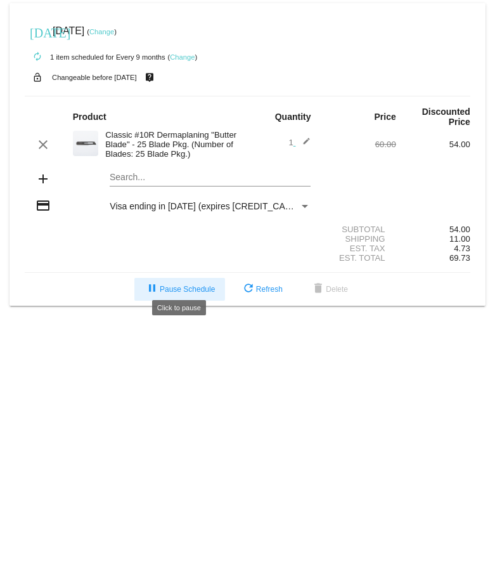  Describe the element at coordinates (43, 179) in the screenshot. I see `mat-icon: add` at that location.